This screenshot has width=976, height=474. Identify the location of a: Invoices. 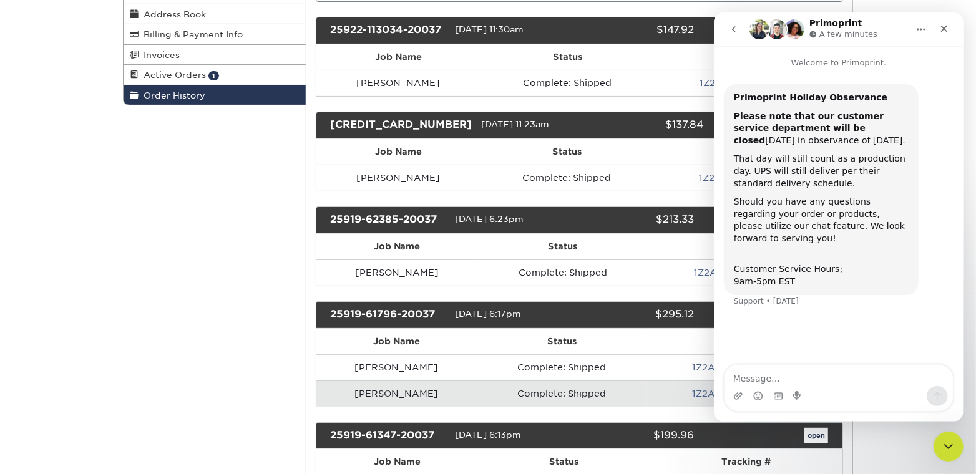
(215, 55).